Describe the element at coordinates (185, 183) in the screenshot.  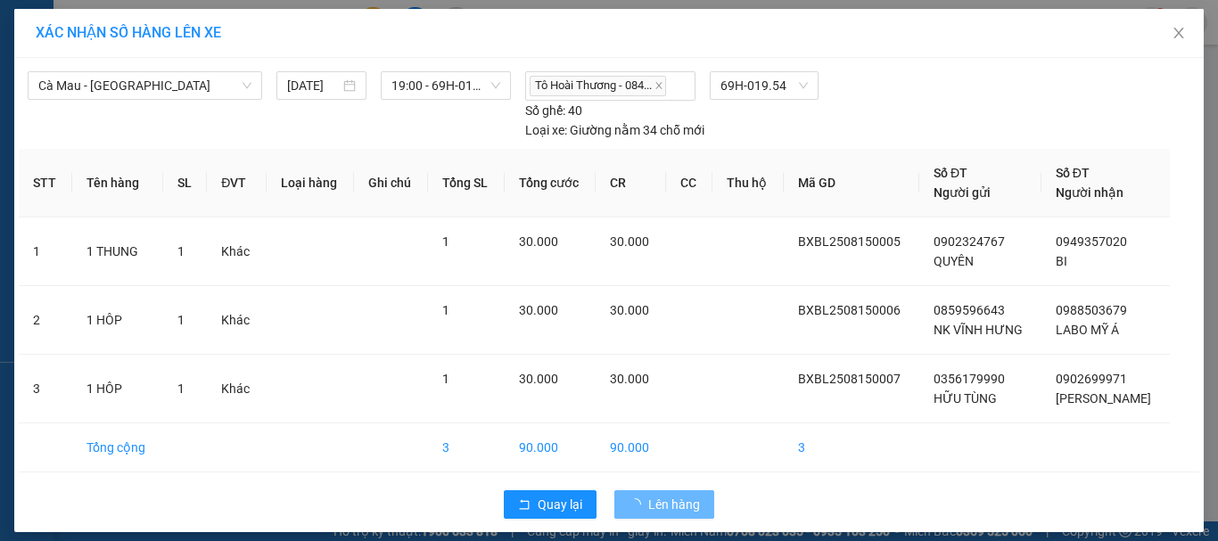
I see `th: SL` at that location.